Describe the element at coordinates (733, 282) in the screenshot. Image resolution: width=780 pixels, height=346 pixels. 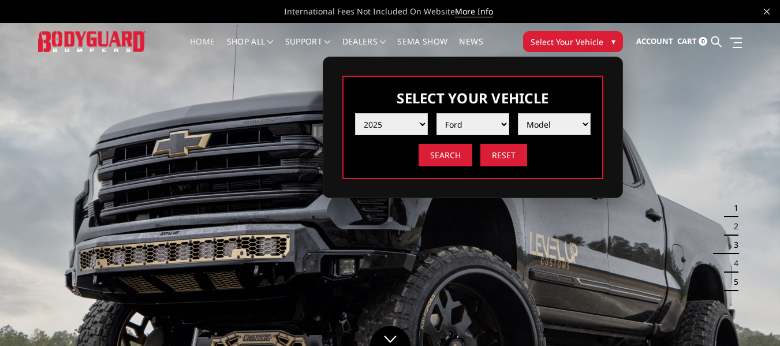
I see `button: 5 of 5` at that location.